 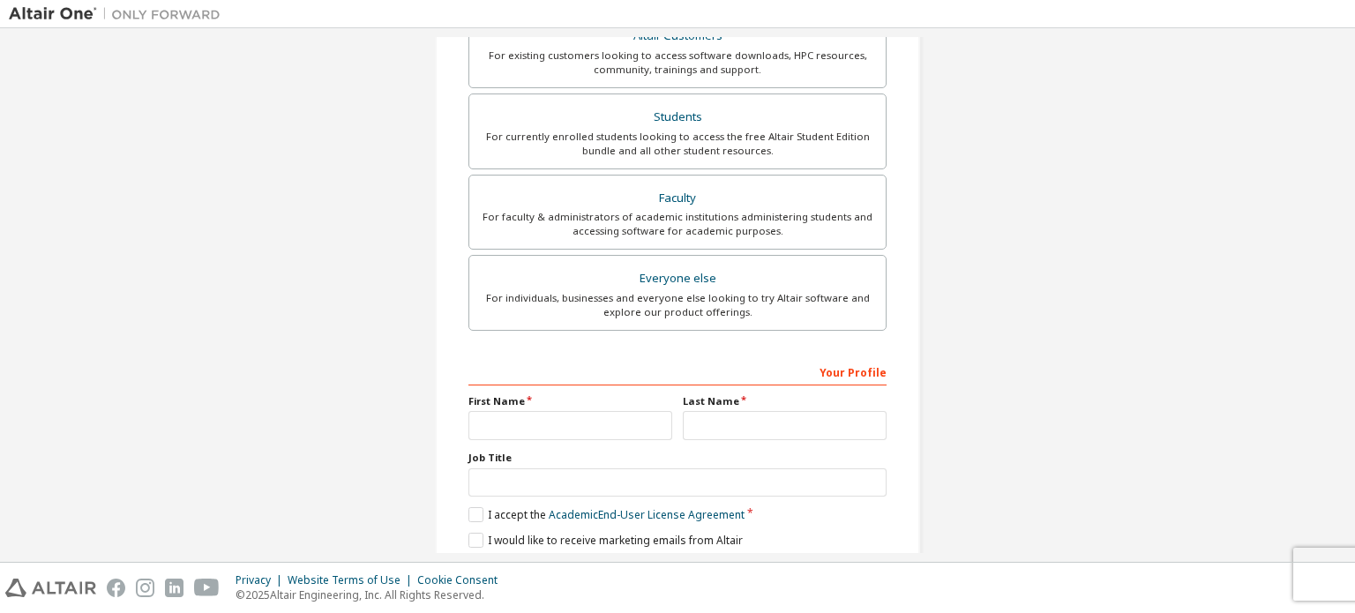 What do you see at coordinates (352, 580) in the screenshot?
I see `div: Website Terms of Use` at bounding box center [352, 580].